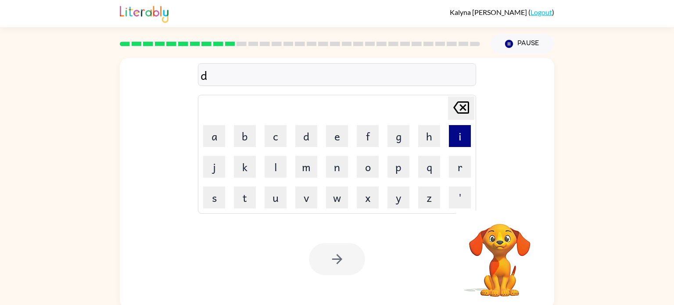 This screenshot has height=305, width=674. I want to click on a: Logout, so click(541, 12).